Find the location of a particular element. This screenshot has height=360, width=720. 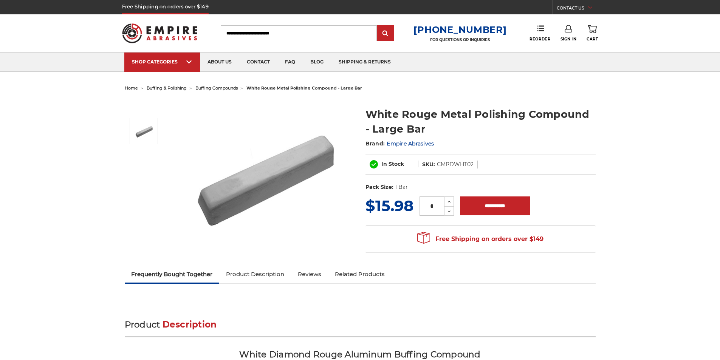

dd: CMPDWHT02 is located at coordinates (455, 165).